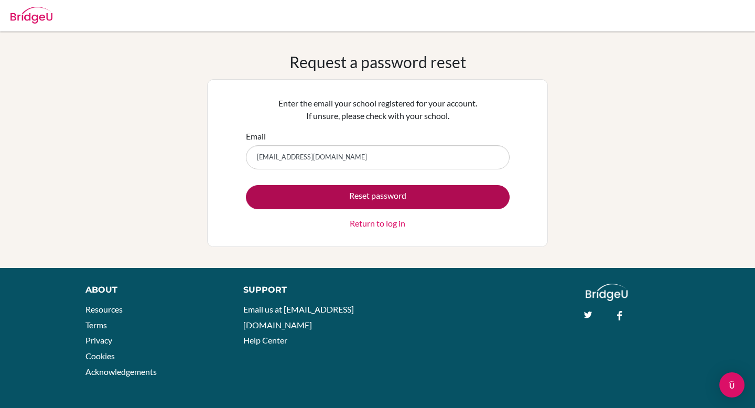  Describe the element at coordinates (378, 223) in the screenshot. I see `a: Return to log in` at that location.